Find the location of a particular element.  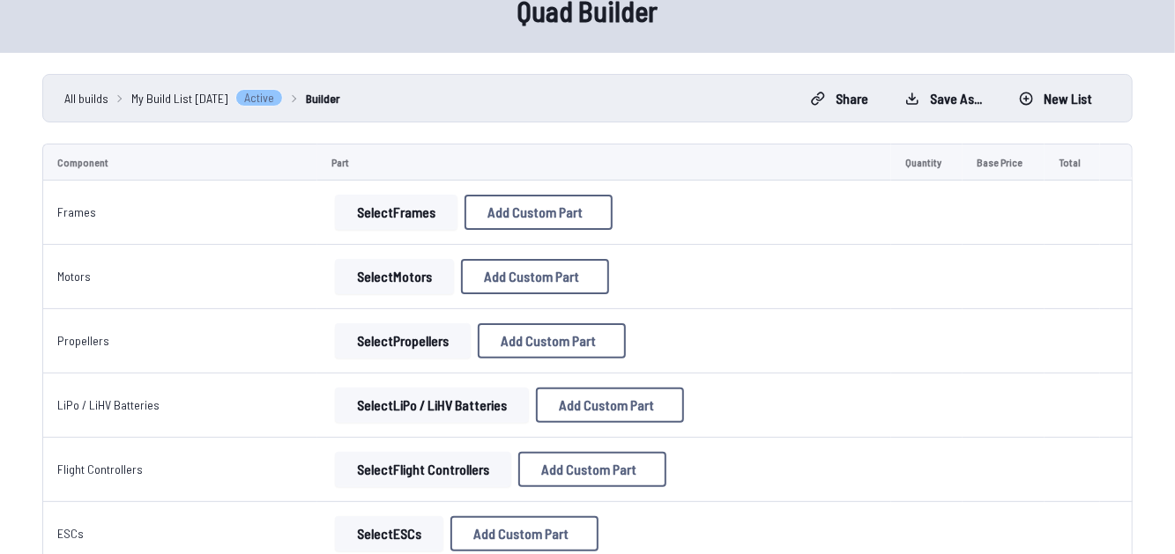

a: LiPo / LiHV Batteries is located at coordinates (108, 405).